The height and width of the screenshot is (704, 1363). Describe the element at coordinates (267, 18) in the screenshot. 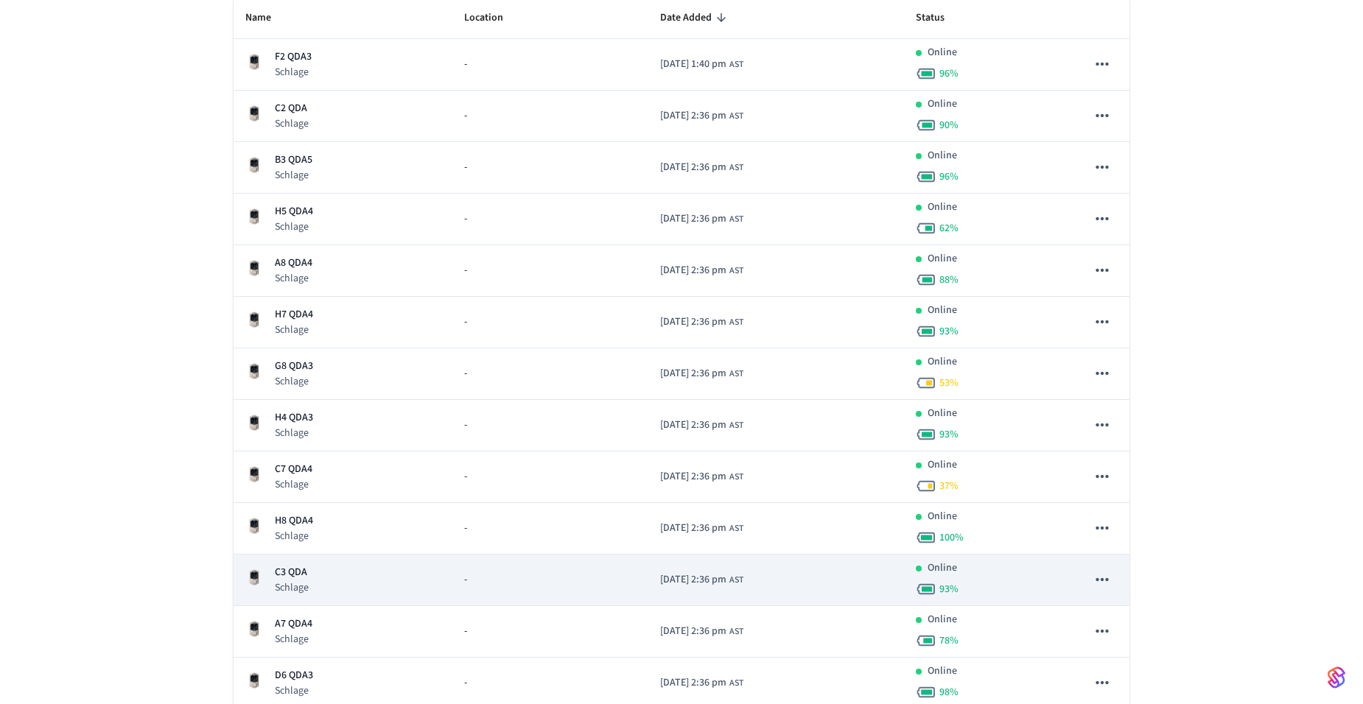

I see `span: Name` at that location.